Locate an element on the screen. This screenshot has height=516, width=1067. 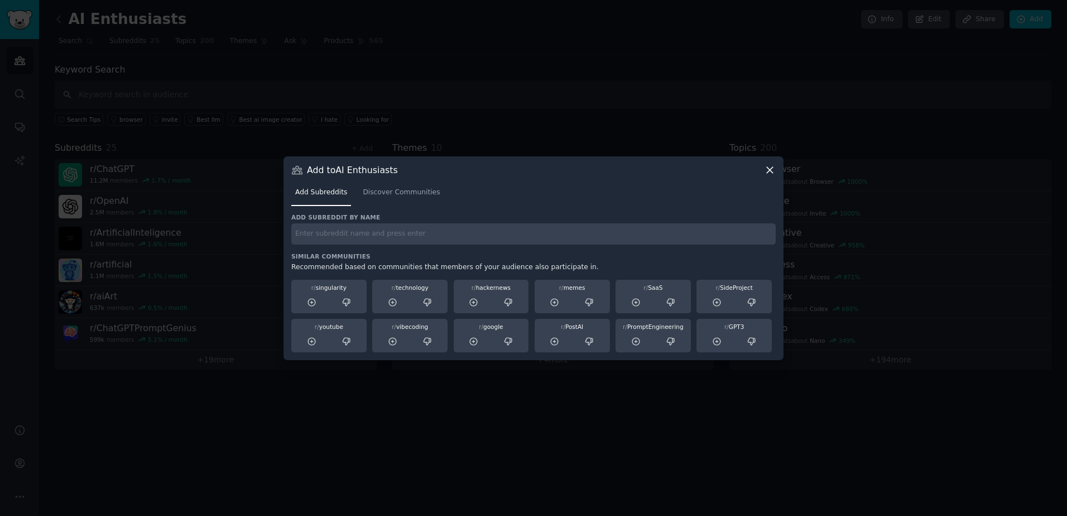
div: technology is located at coordinates (410, 287).